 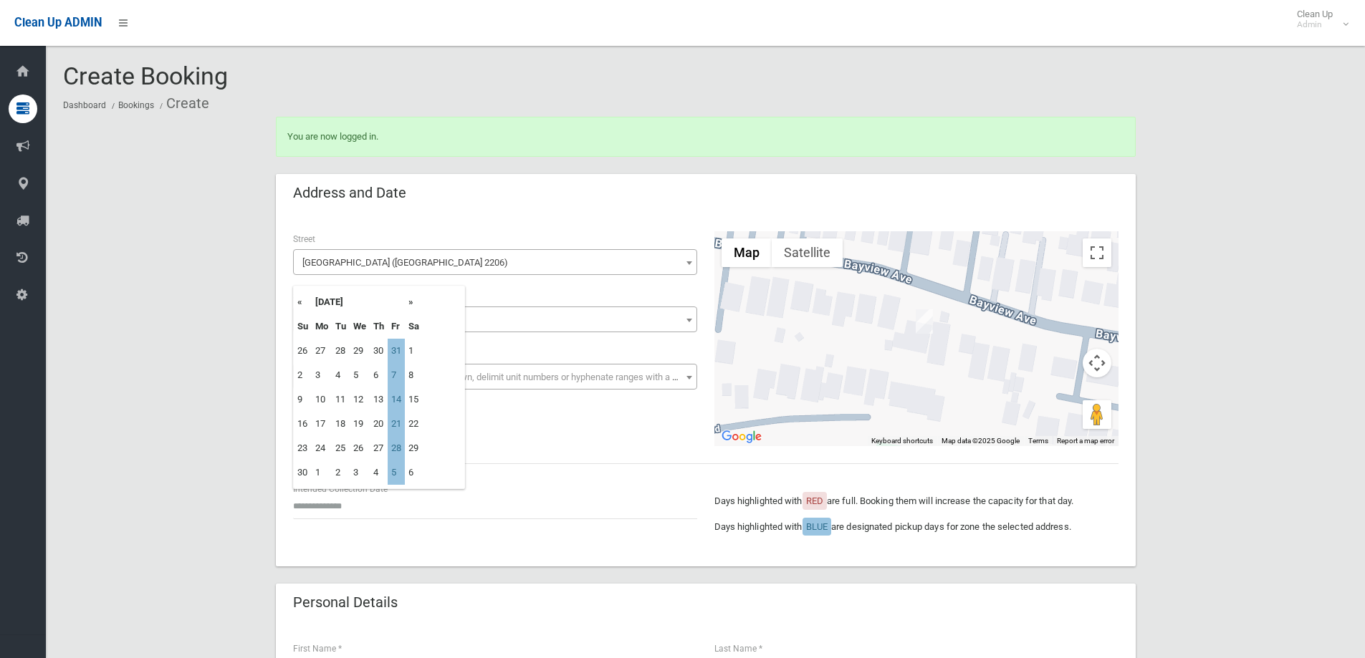 What do you see at coordinates (302, 327) in the screenshot?
I see `th: Su` at bounding box center [302, 327].